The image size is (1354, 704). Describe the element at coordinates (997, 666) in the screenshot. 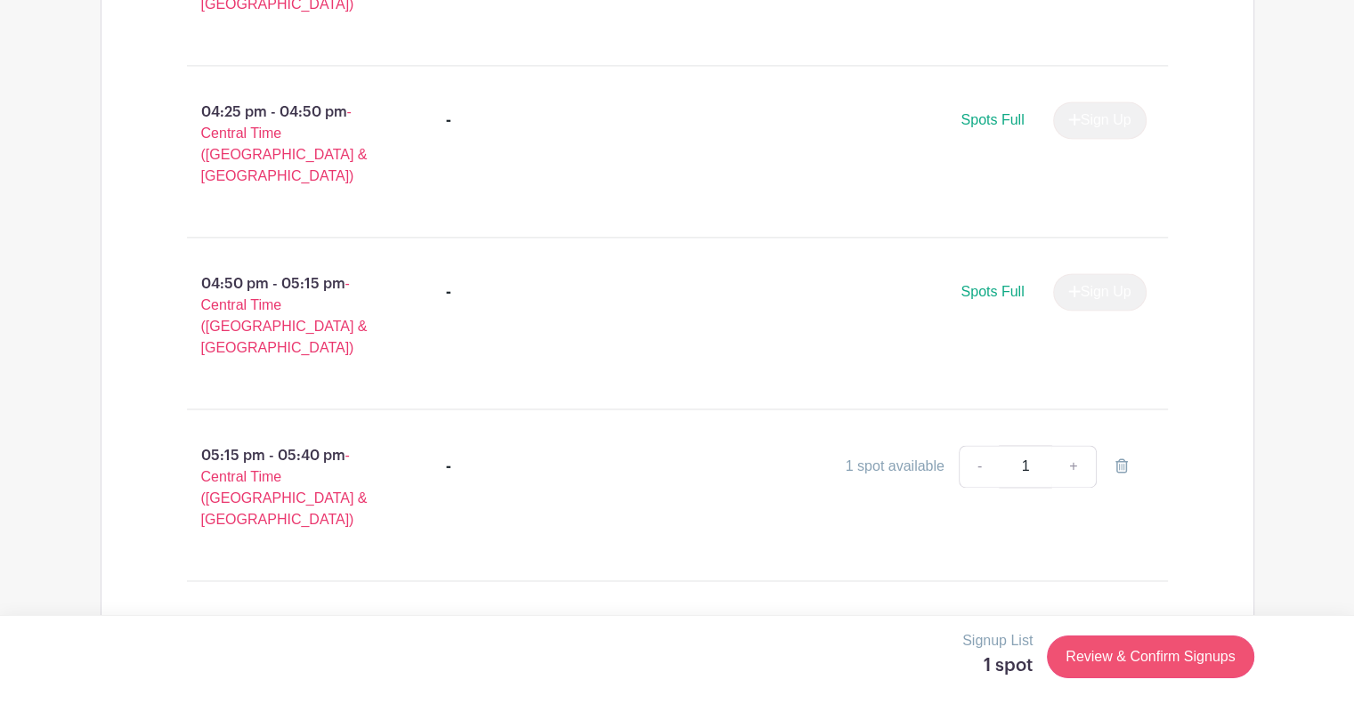

I see `h5: 1 spot` at that location.